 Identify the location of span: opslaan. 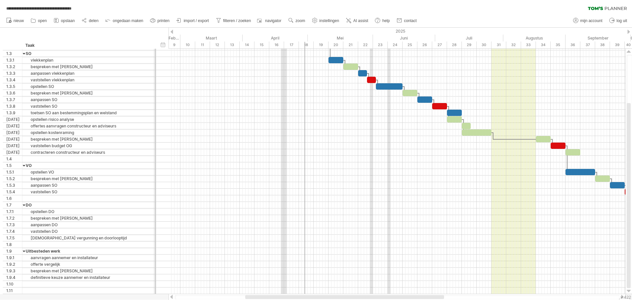
(68, 21).